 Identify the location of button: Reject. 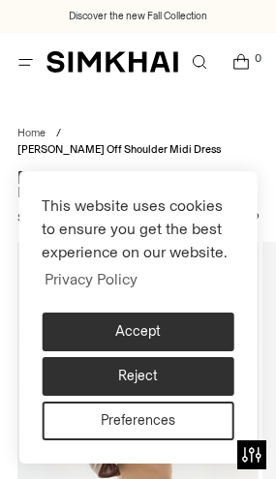
(137, 376).